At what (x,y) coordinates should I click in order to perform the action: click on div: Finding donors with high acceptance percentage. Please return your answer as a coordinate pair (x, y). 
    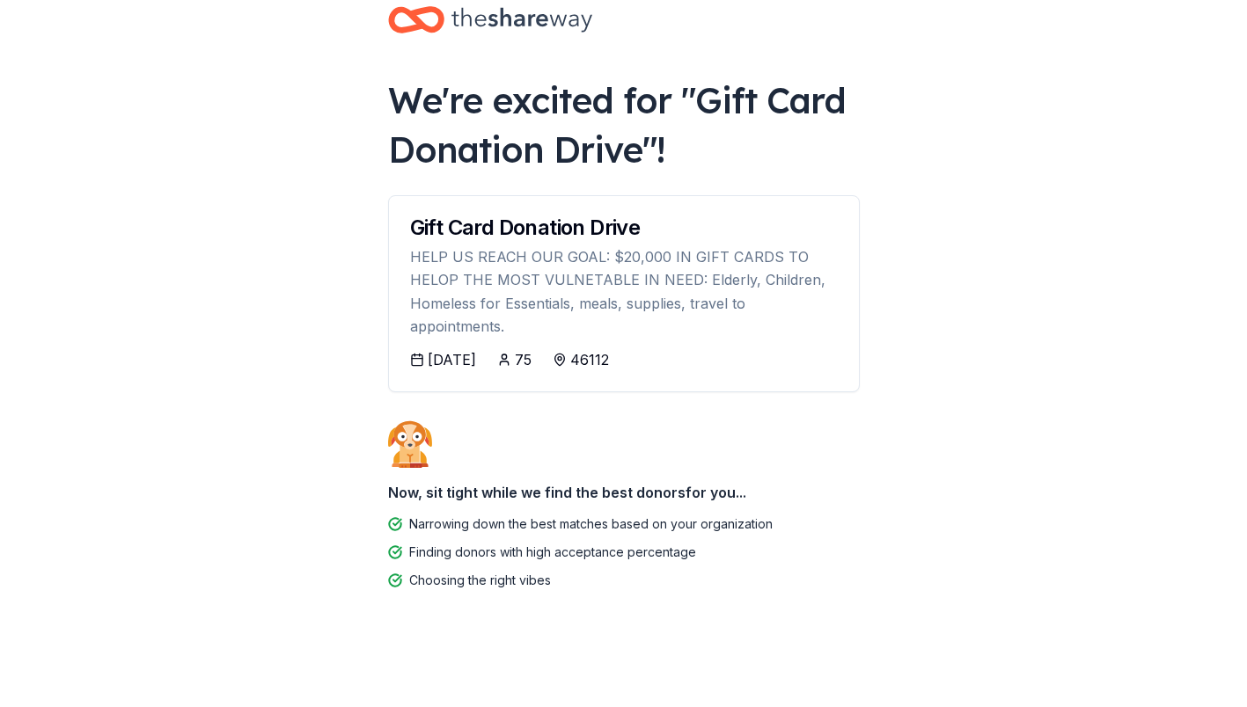
    Looking at the image, I should click on (553, 553).